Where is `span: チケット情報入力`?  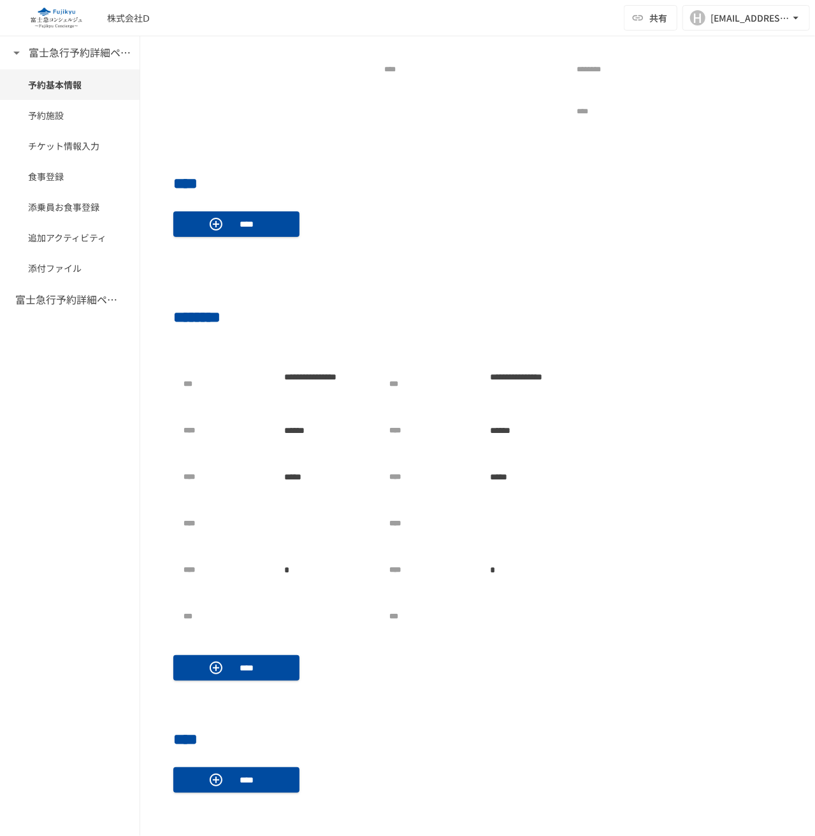
span: チケット情報入力 is located at coordinates (69, 146).